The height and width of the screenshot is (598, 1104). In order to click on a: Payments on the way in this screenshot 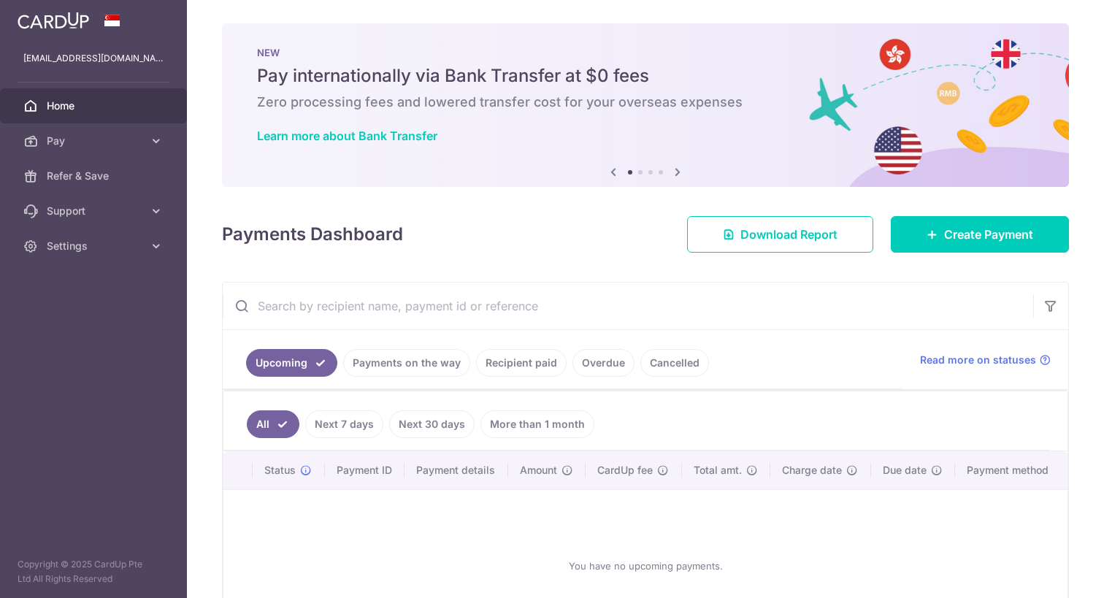, I will do `click(407, 363)`.